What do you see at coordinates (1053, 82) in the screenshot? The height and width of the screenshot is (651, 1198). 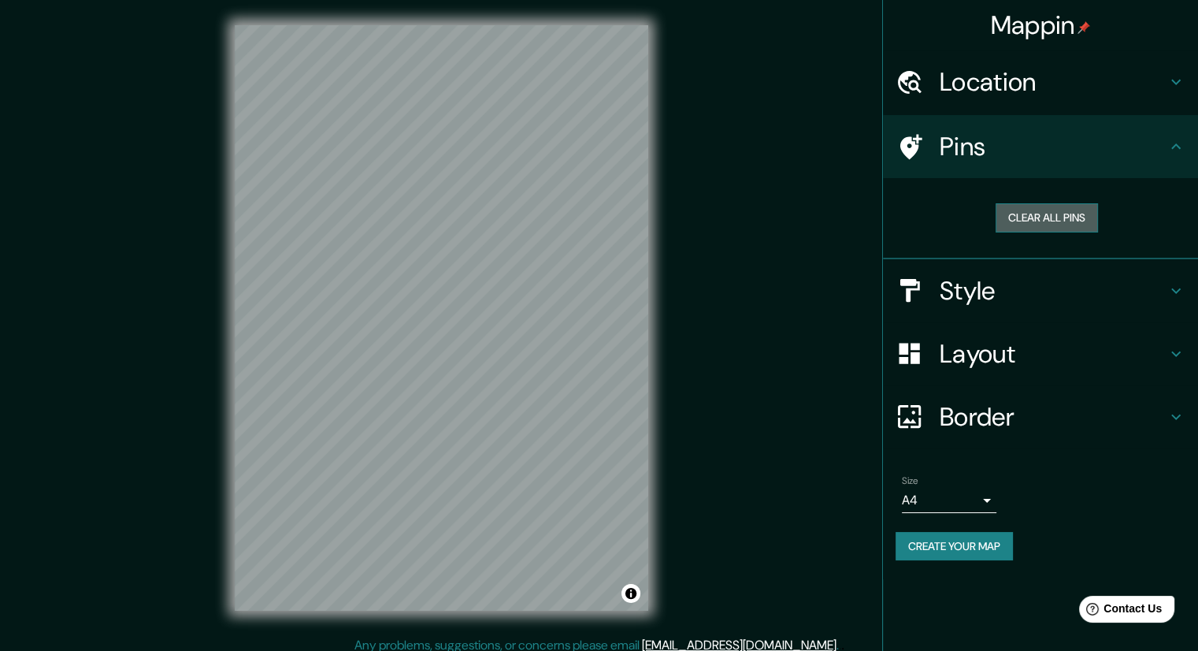 I see `h4: Location` at bounding box center [1053, 82].